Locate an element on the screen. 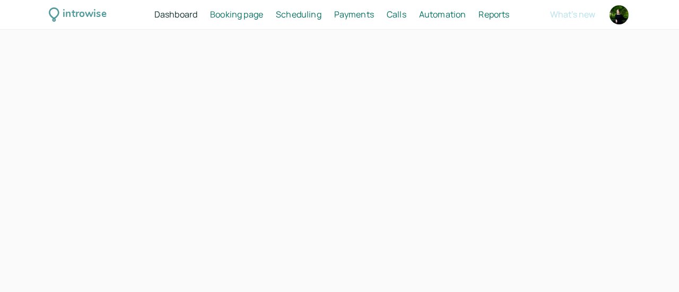 The width and height of the screenshot is (679, 292). a: Dashboard is located at coordinates (176, 15).